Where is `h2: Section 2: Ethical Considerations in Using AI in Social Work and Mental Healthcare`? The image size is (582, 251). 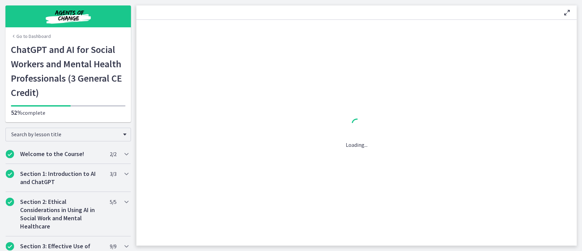 h2: Section 2: Ethical Considerations in Using AI in Social Work and Mental Healthcare is located at coordinates (62, 214).